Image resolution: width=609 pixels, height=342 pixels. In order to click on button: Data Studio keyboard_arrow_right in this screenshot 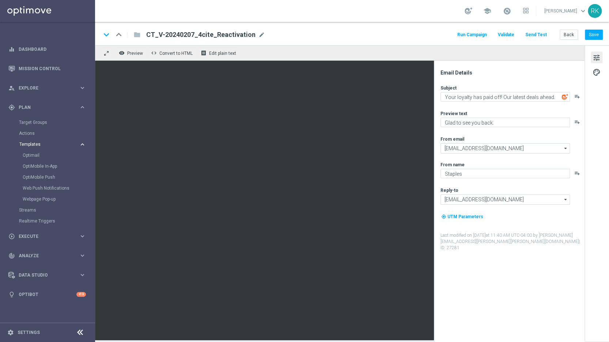, I will do `click(47, 275)`.